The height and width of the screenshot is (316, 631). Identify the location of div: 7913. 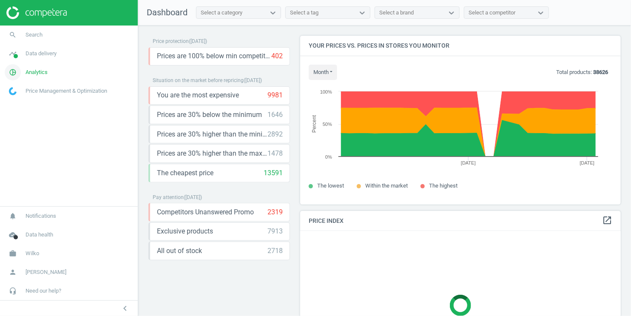
(275, 231).